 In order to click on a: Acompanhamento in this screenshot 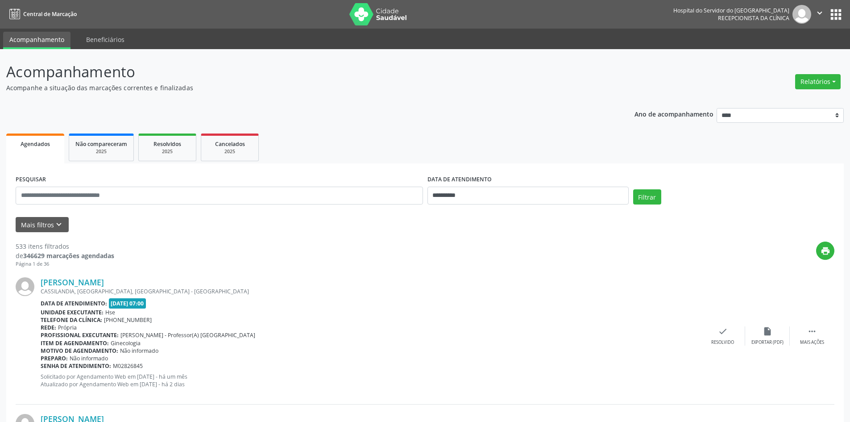, I will do `click(37, 40)`.